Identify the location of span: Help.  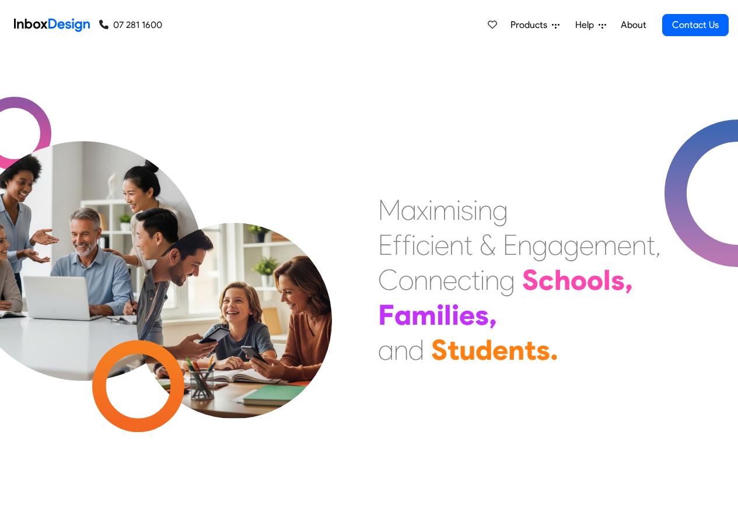
(587, 25).